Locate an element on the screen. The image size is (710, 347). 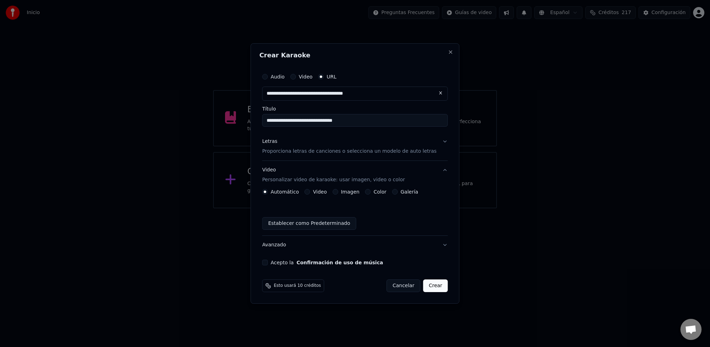
button: Acepto la is located at coordinates (340, 263).